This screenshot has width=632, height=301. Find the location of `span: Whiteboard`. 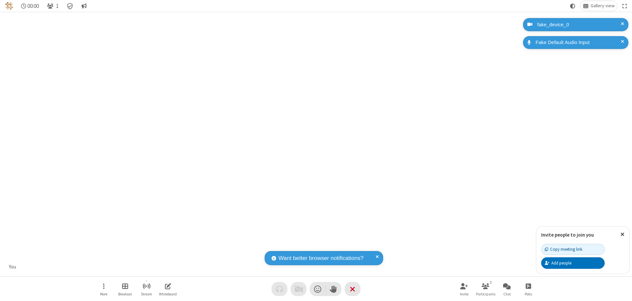

span: Whiteboard is located at coordinates (168, 294).